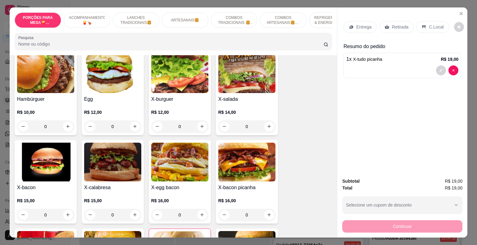  Describe the element at coordinates (283, 20) in the screenshot. I see `p: COMBOS ARTESANAIS🍔🍟🥤` at that location.